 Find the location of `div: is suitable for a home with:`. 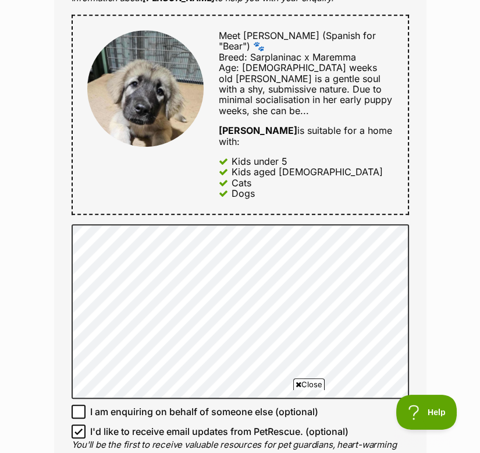

div: is suitable for a home with: is located at coordinates (306, 136).